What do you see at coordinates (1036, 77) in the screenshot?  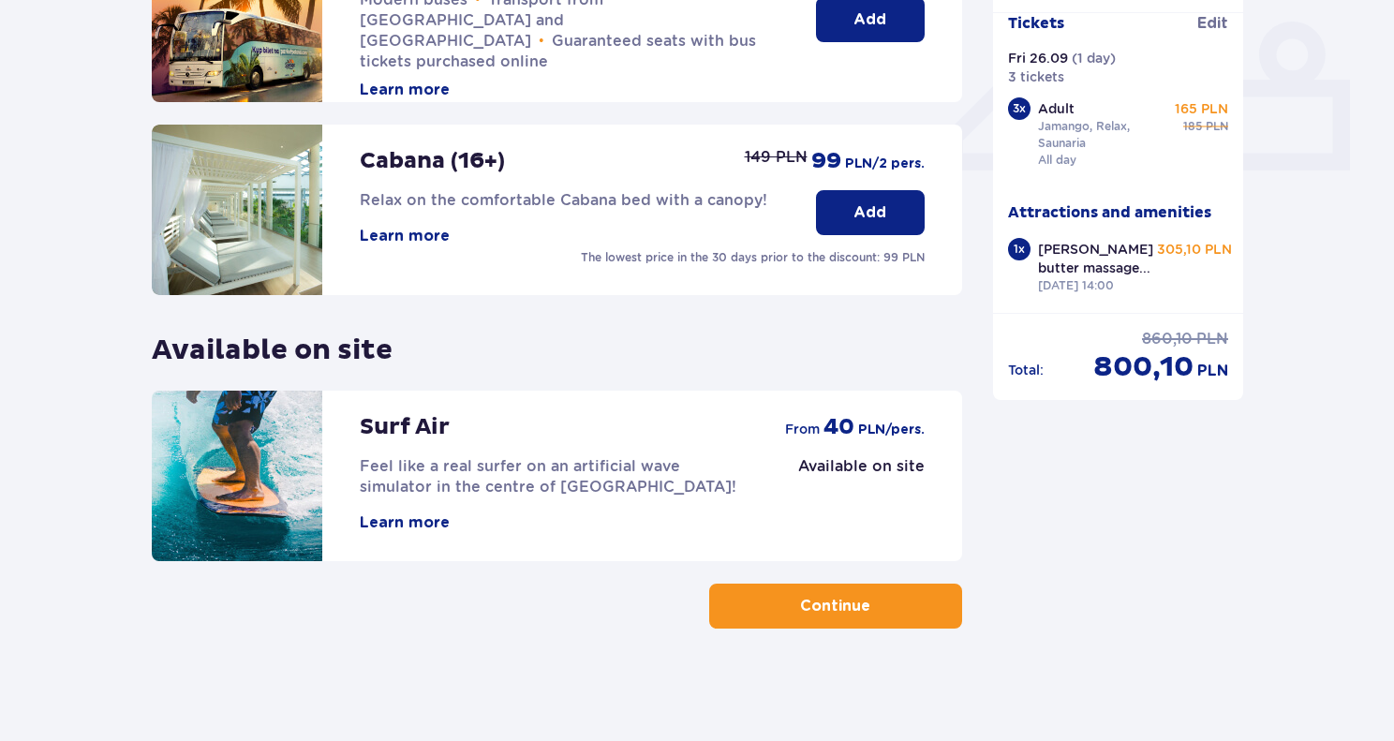 I see `p: 3 tickets` at bounding box center [1036, 77].